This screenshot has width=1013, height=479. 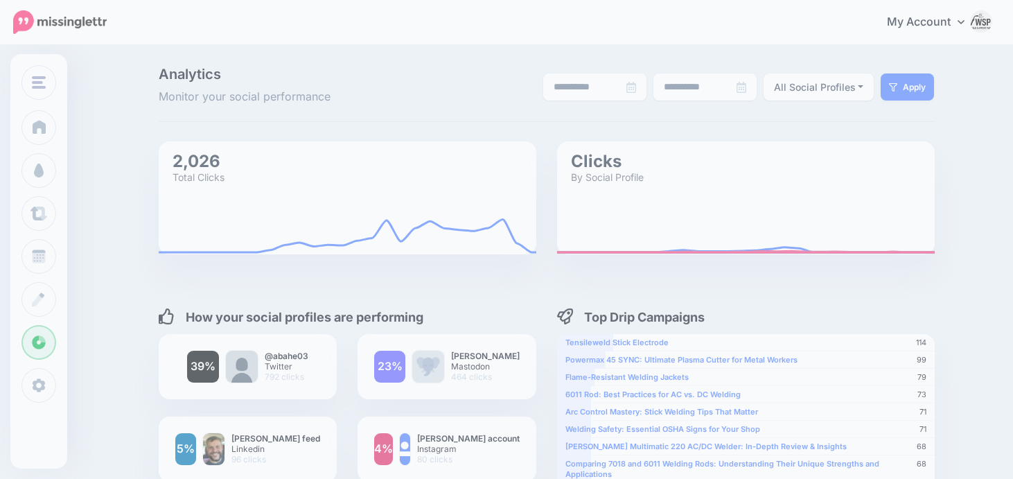 What do you see at coordinates (39, 82) in the screenshot?
I see `img: menu.png` at bounding box center [39, 82].